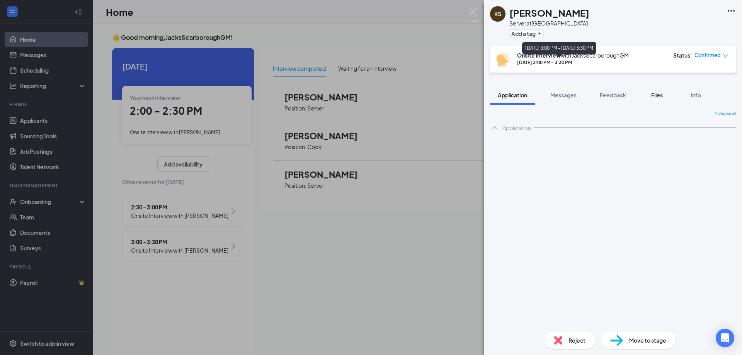 Image resolution: width=742 pixels, height=355 pixels. What do you see at coordinates (725, 338) in the screenshot?
I see `div: Open Intercom Messenger` at bounding box center [725, 338].